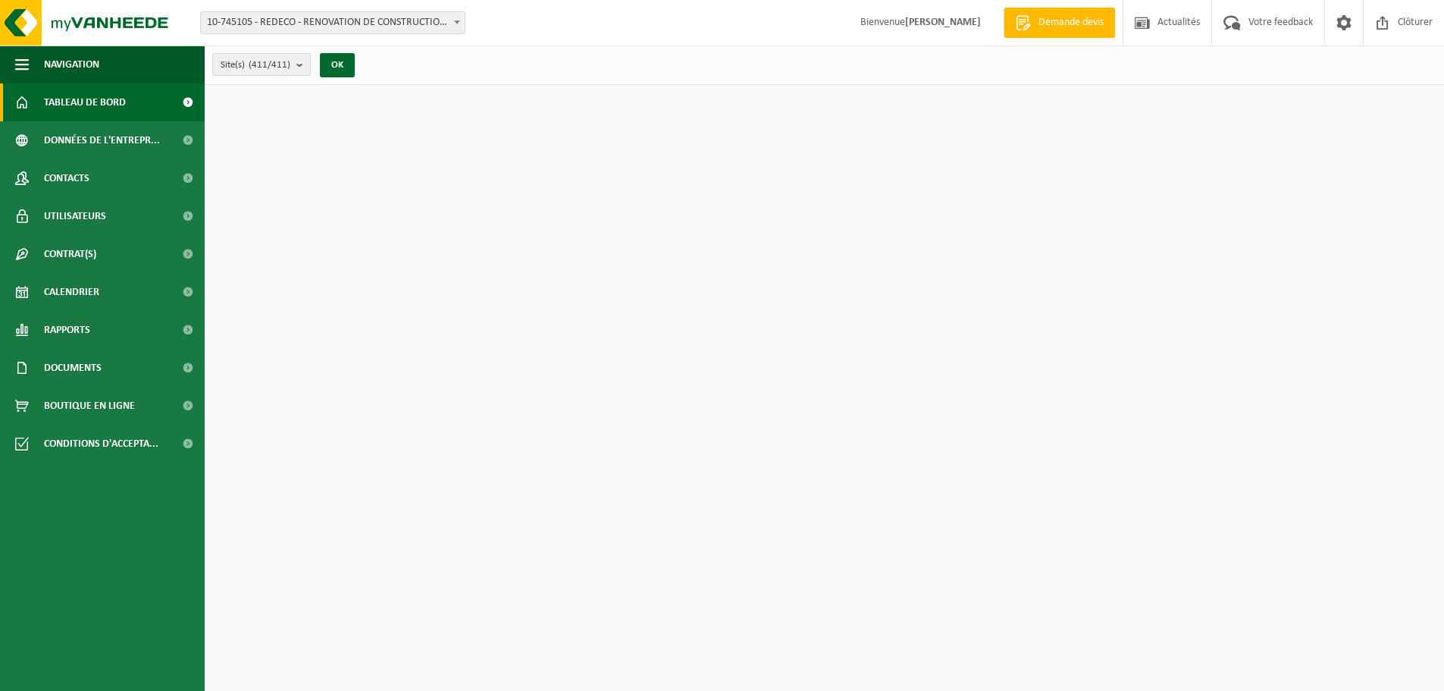 The height and width of the screenshot is (691, 1444). I want to click on span: Utilisateurs, so click(75, 216).